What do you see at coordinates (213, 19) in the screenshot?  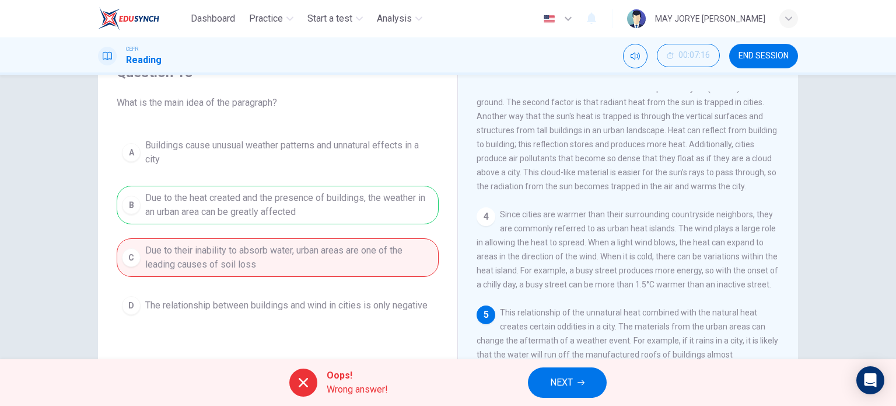 I see `a: Dashboard` at bounding box center [213, 19].